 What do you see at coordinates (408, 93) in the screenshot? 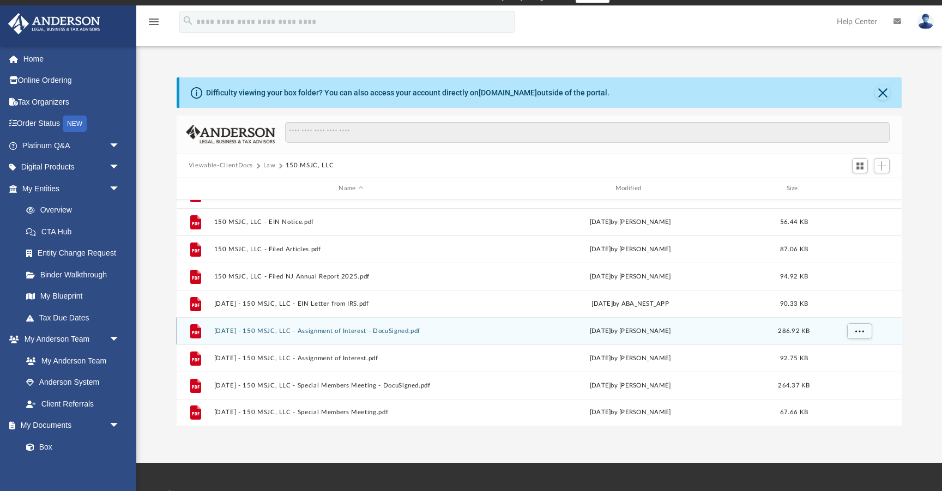
I see `div: Difficulty viewing your box folder? You can also access your account directly on outside of the p...` at bounding box center [408, 93].